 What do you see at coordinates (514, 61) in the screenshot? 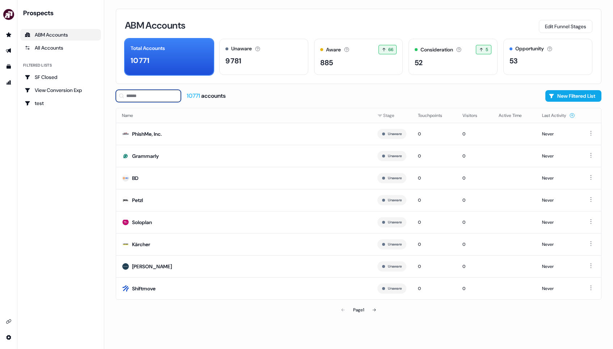
I see `div: 53` at bounding box center [514, 61].